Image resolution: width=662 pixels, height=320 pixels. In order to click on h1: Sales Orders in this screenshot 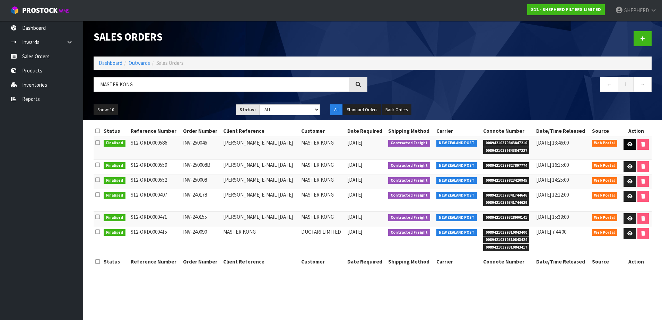, I will do `click(230, 37)`.